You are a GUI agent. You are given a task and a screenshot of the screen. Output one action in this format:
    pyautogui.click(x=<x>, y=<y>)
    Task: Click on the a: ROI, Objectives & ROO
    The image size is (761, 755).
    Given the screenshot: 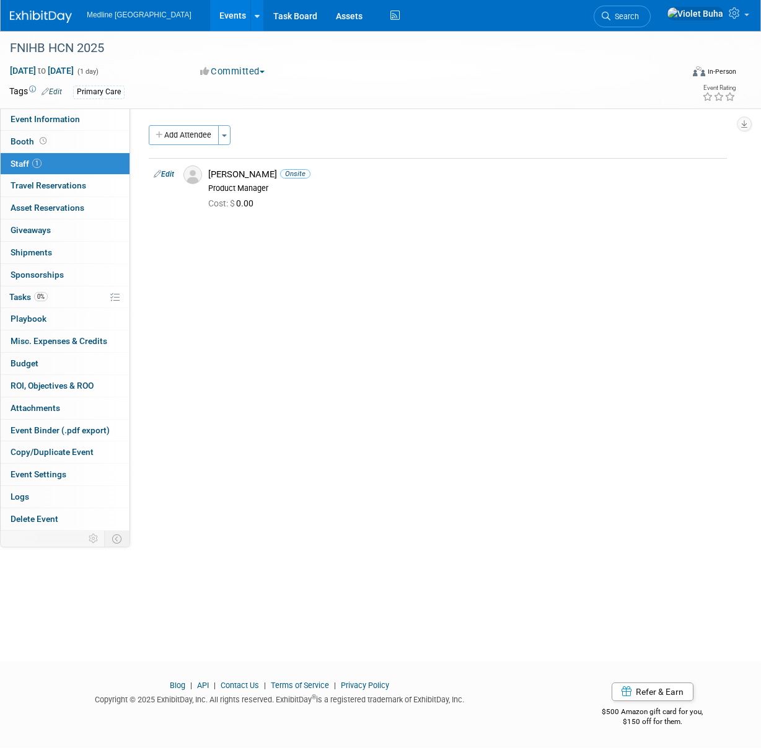 What is the action you would take?
    pyautogui.click(x=65, y=386)
    